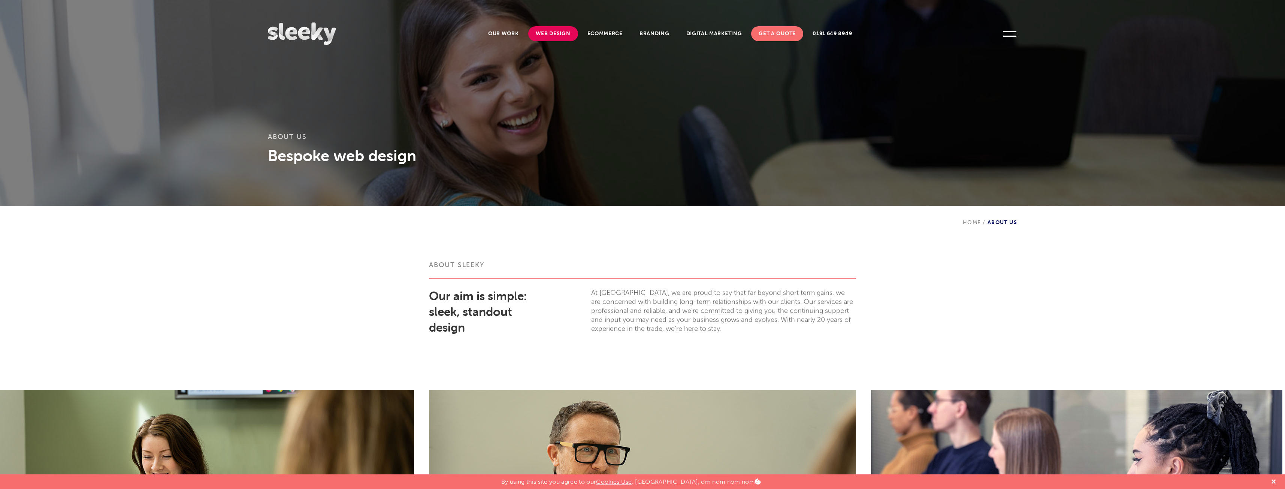  What do you see at coordinates (643, 139) in the screenshot?
I see `h1: About Us` at bounding box center [643, 139].